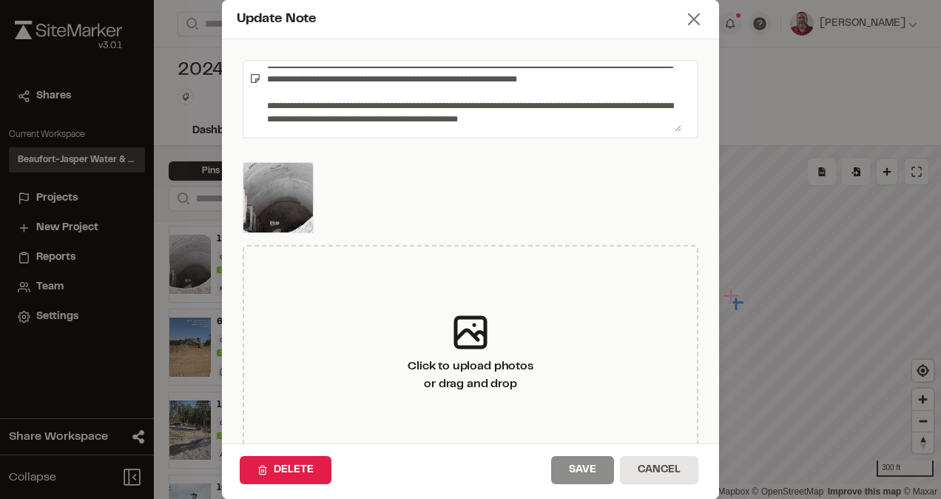  I want to click on button: Save, so click(582, 470).